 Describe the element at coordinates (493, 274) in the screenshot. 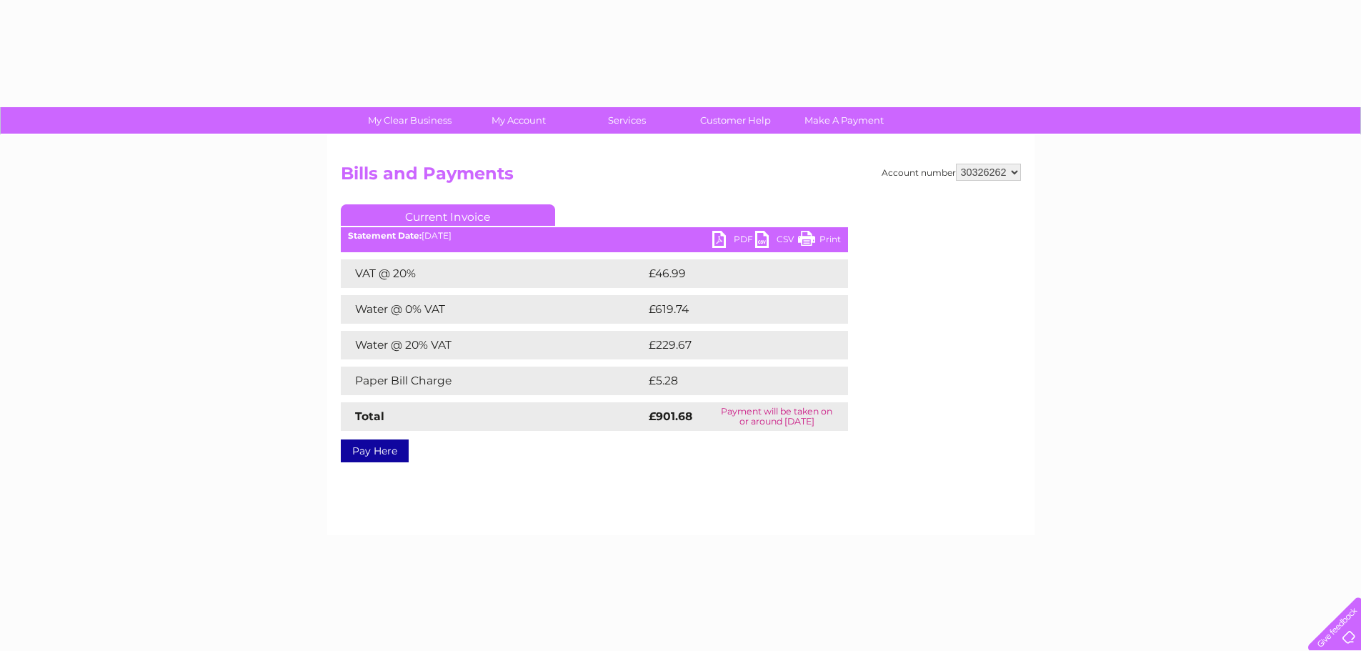

I see `td: VAT @ 20%` at that location.